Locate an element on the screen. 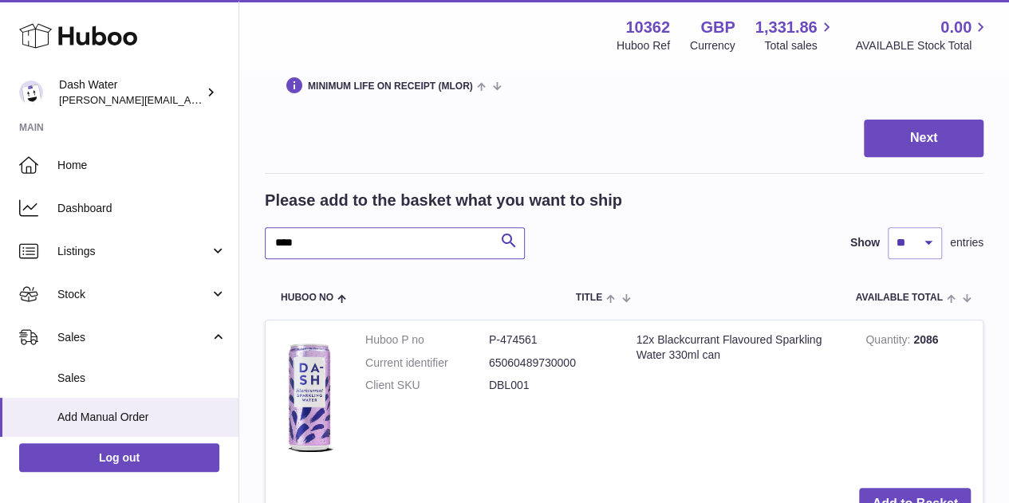 Image resolution: width=1009 pixels, height=503 pixels. span: Total sales is located at coordinates (799, 45).